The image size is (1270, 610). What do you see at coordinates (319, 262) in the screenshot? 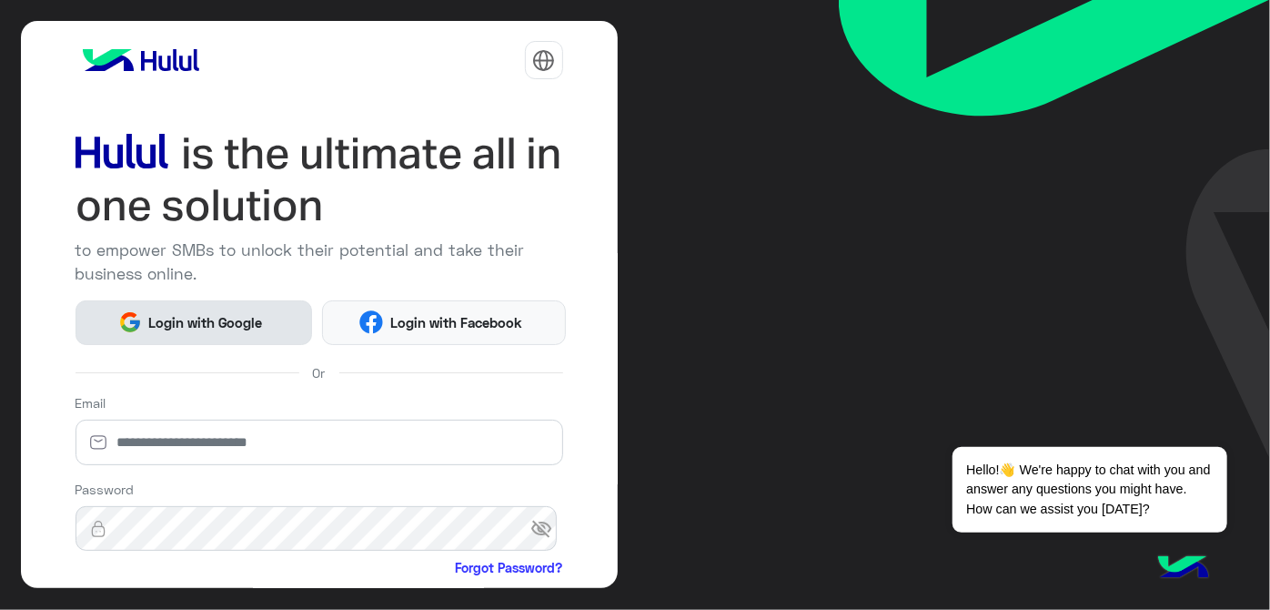
I see `p: to empower SMBs to unlock their potential and take their business online.` at bounding box center [319, 262].